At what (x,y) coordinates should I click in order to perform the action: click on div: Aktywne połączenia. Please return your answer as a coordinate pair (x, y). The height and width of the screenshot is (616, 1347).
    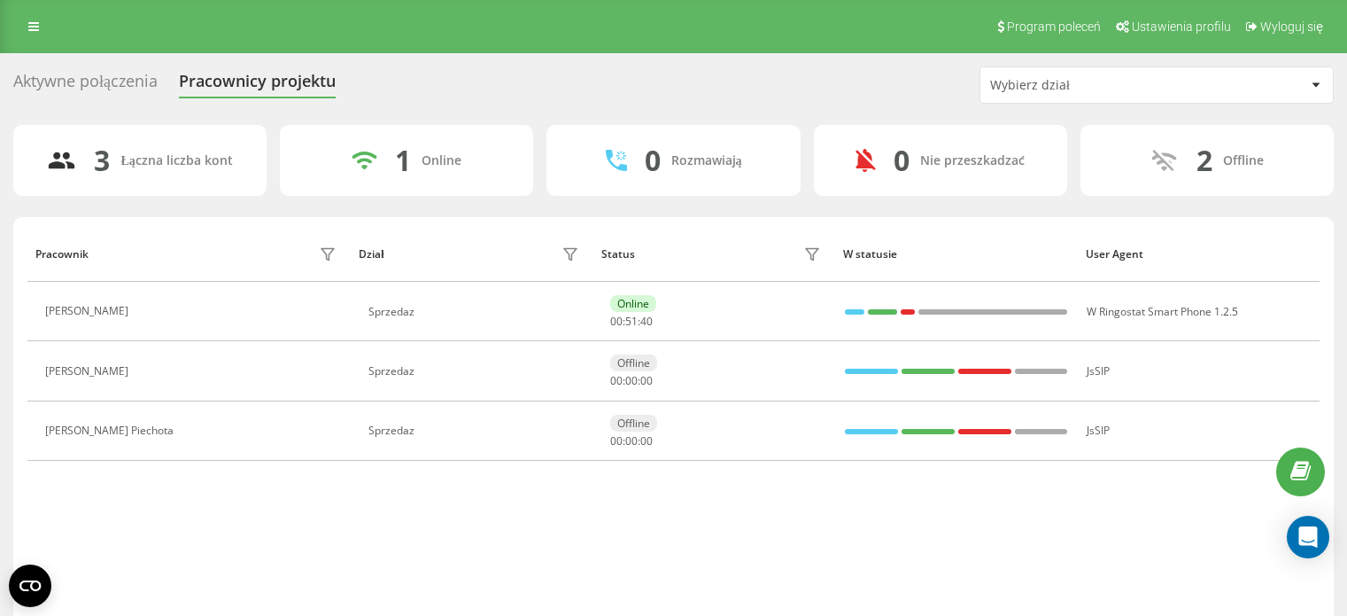
    Looking at the image, I should click on (85, 85).